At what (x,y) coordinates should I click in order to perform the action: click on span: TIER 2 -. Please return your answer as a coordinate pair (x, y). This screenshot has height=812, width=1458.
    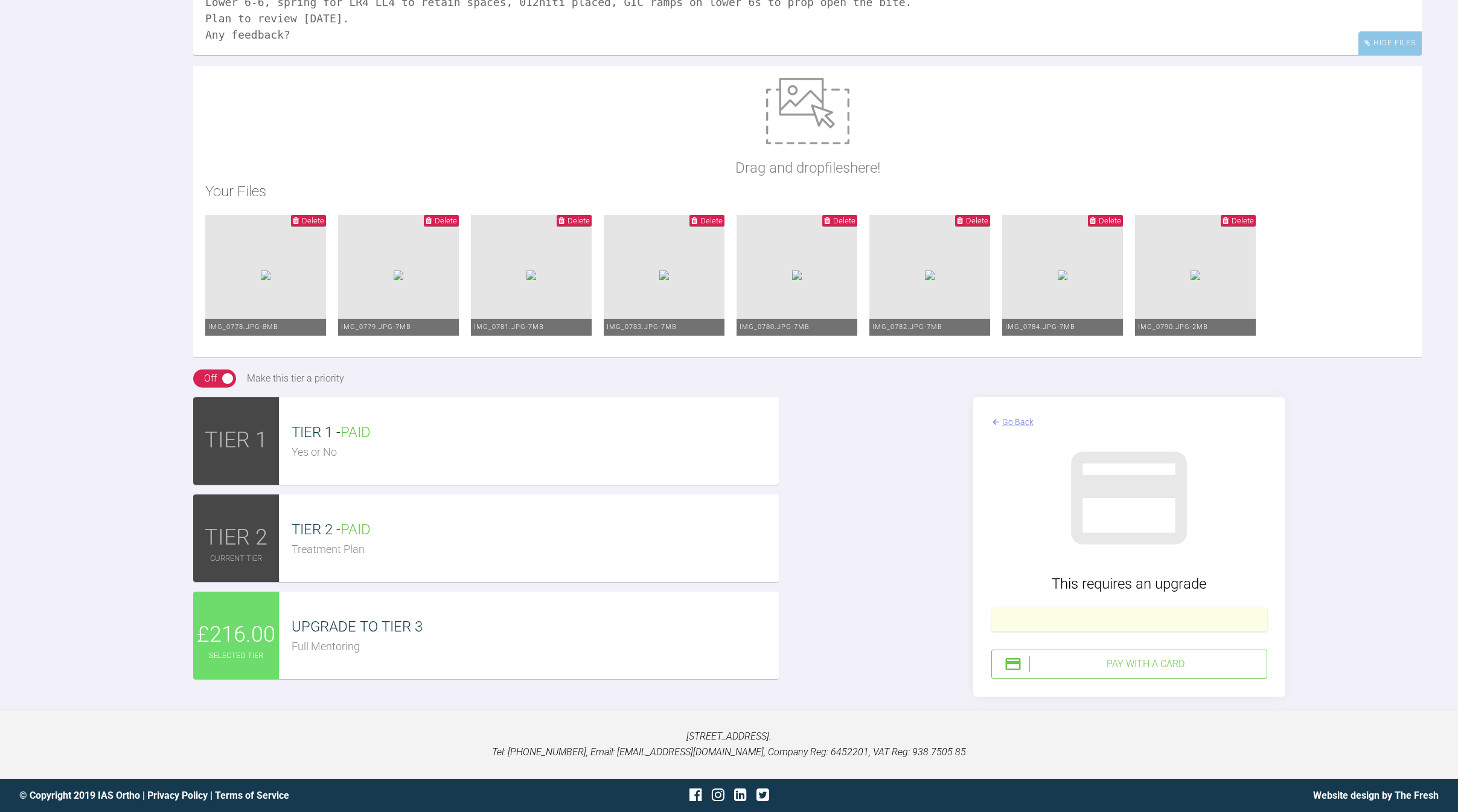
    Looking at the image, I should click on (330, 530).